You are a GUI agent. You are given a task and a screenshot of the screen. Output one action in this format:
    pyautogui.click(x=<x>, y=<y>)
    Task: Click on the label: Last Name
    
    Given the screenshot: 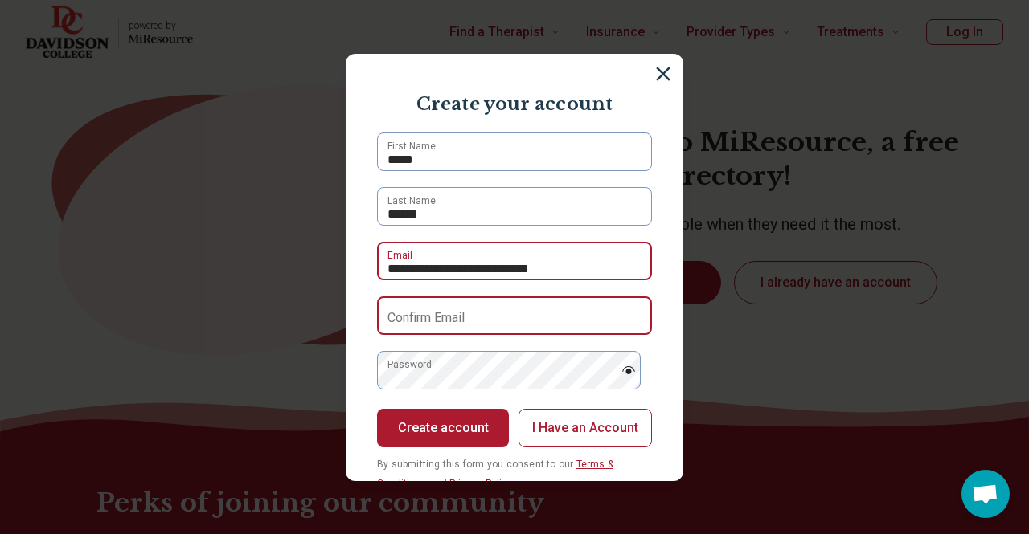 What is the action you would take?
    pyautogui.click(x=411, y=201)
    